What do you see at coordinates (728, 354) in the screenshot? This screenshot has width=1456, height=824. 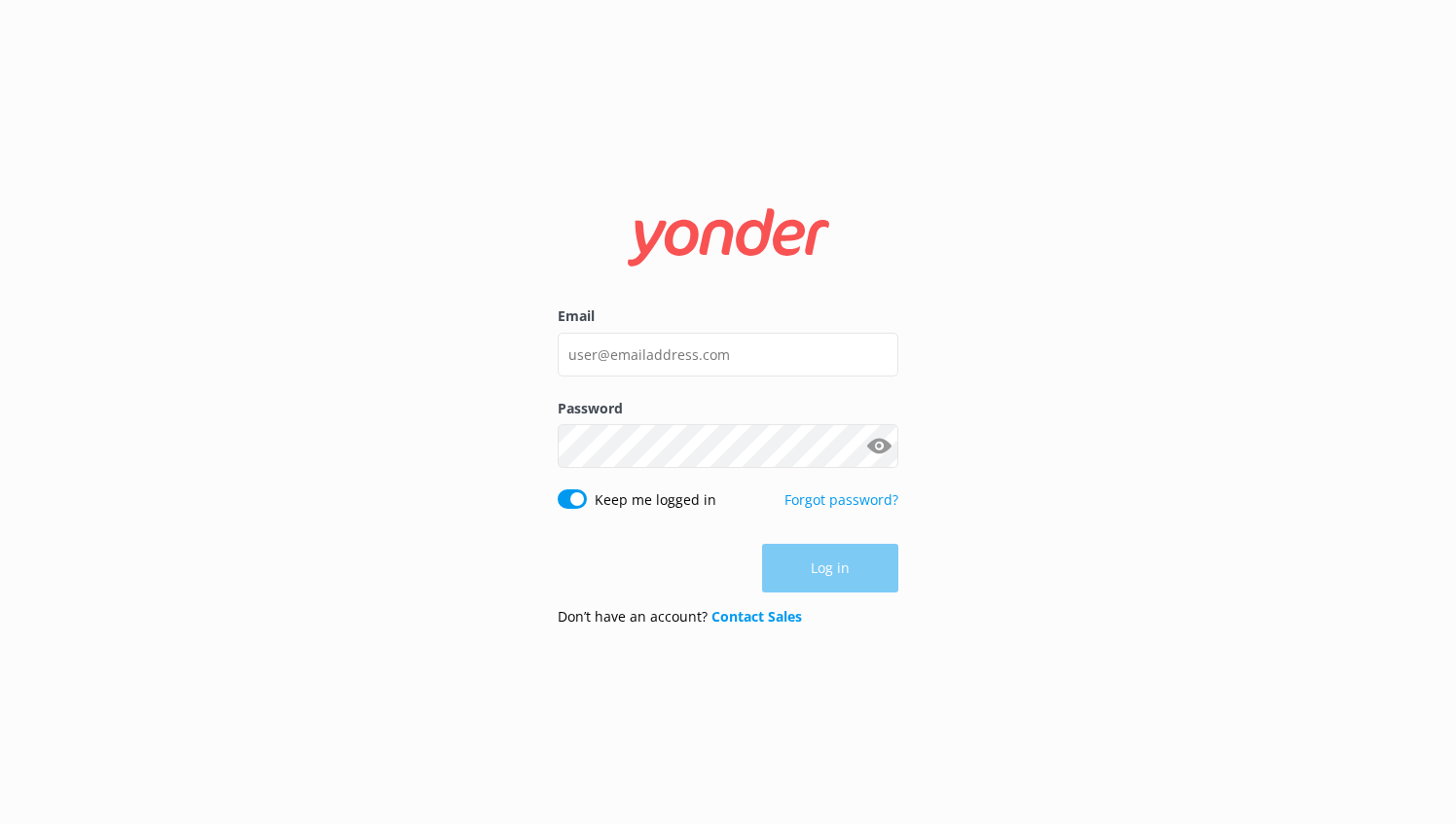 I see `input: user@emailaddress.com` at bounding box center [728, 354].